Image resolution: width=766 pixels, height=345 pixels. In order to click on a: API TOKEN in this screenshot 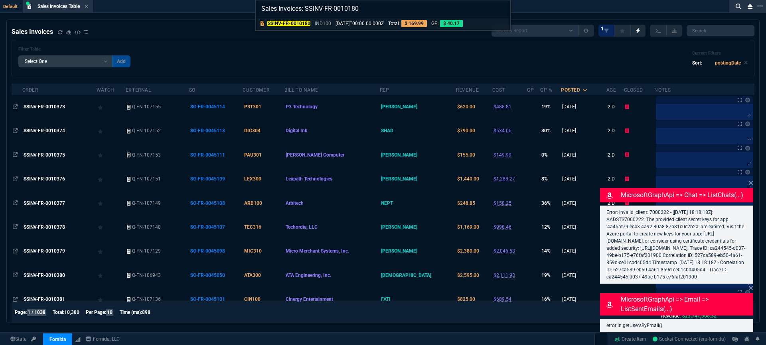, I will do `click(33, 339)`.